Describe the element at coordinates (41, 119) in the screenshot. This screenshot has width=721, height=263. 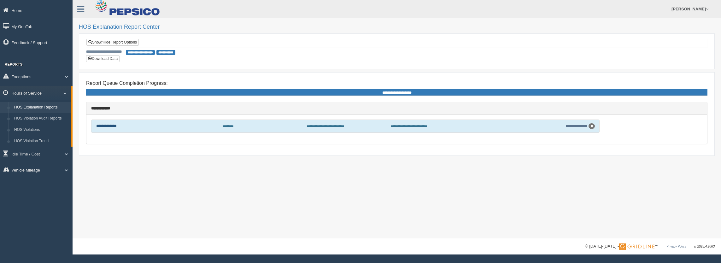
I see `a: HOS Violation Audit Reports` at that location.